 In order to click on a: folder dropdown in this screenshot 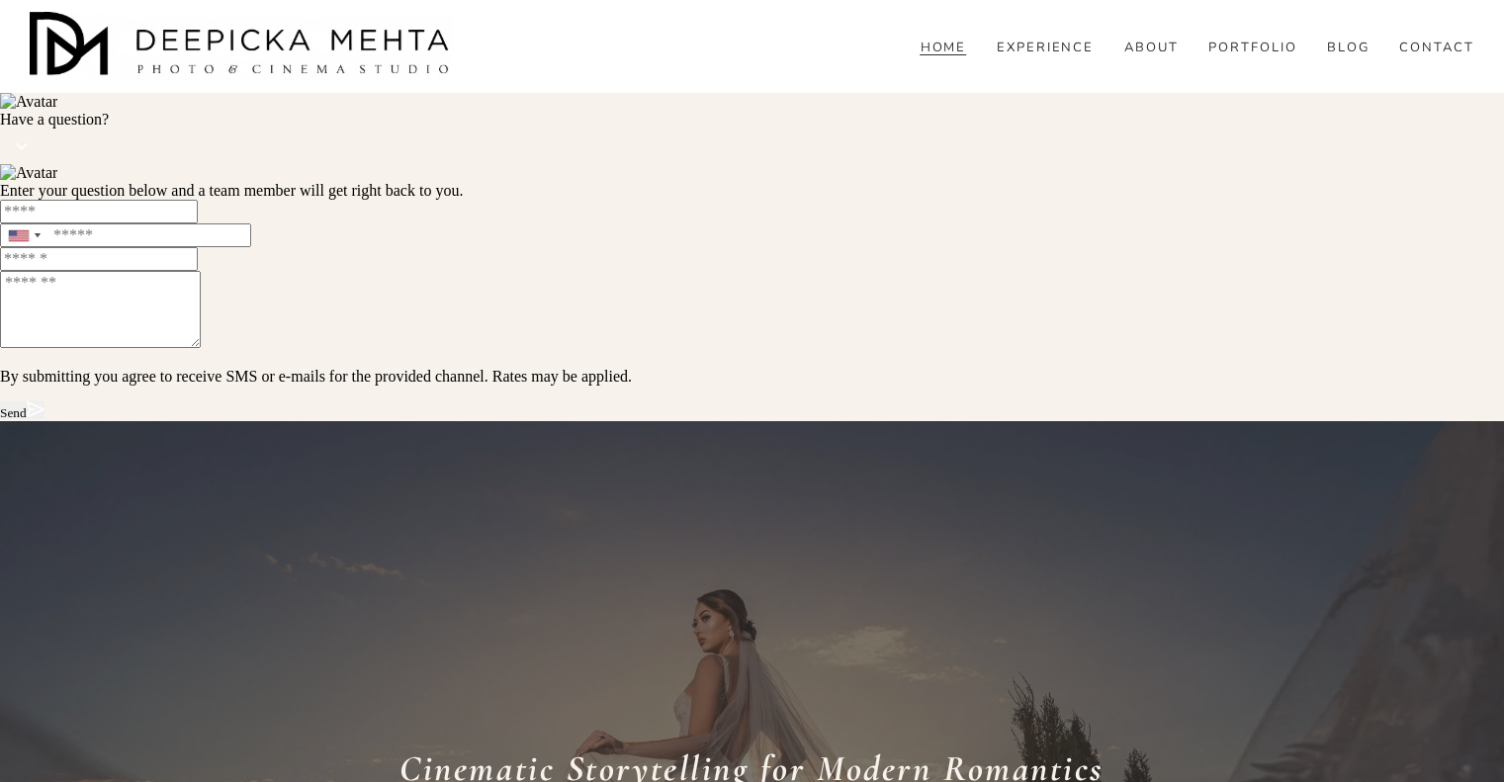, I will do `click(1348, 47)`.